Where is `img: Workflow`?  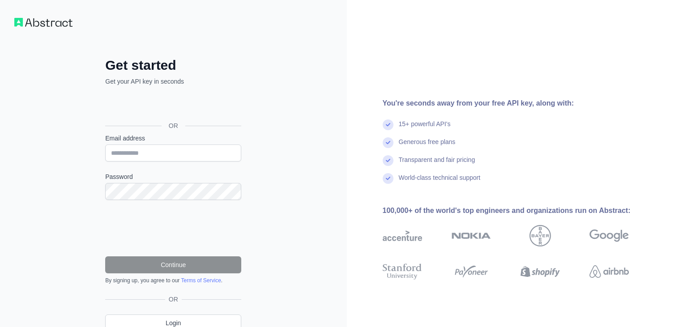 img: Workflow is located at coordinates (43, 22).